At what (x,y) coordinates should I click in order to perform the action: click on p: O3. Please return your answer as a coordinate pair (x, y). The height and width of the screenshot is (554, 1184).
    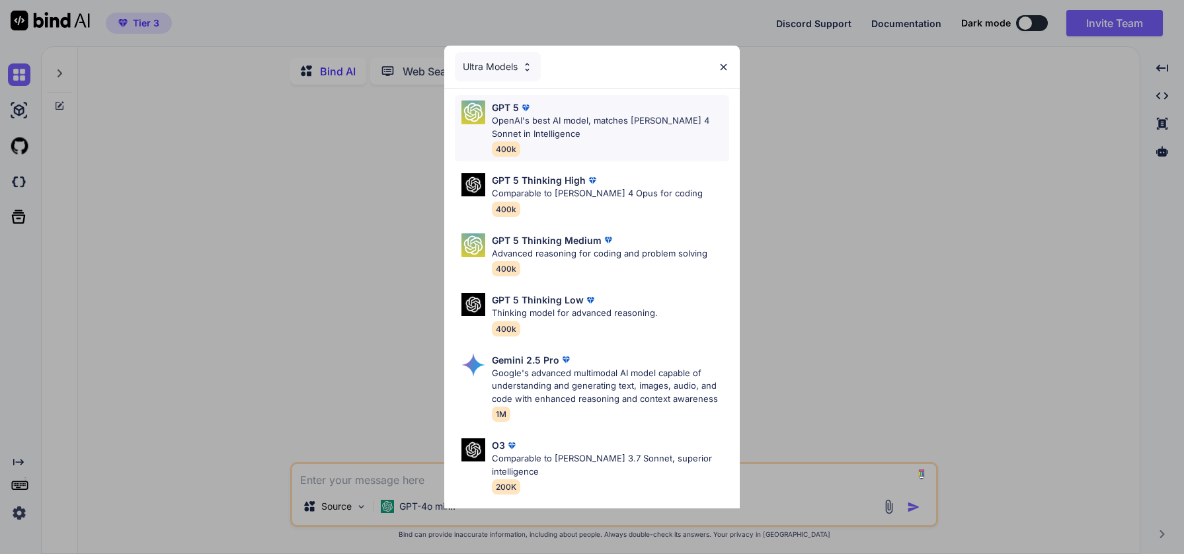
    Looking at the image, I should click on (498, 445).